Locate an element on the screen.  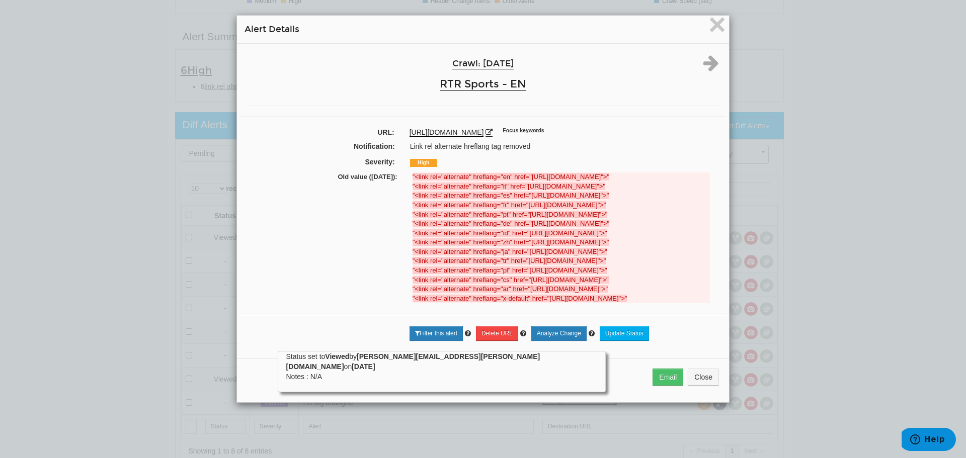
div: Status set to by on Notes : N/A is located at coordinates (442, 367).